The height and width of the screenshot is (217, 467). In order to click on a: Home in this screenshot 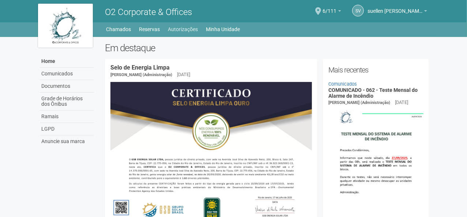, I will do `click(67, 61)`.